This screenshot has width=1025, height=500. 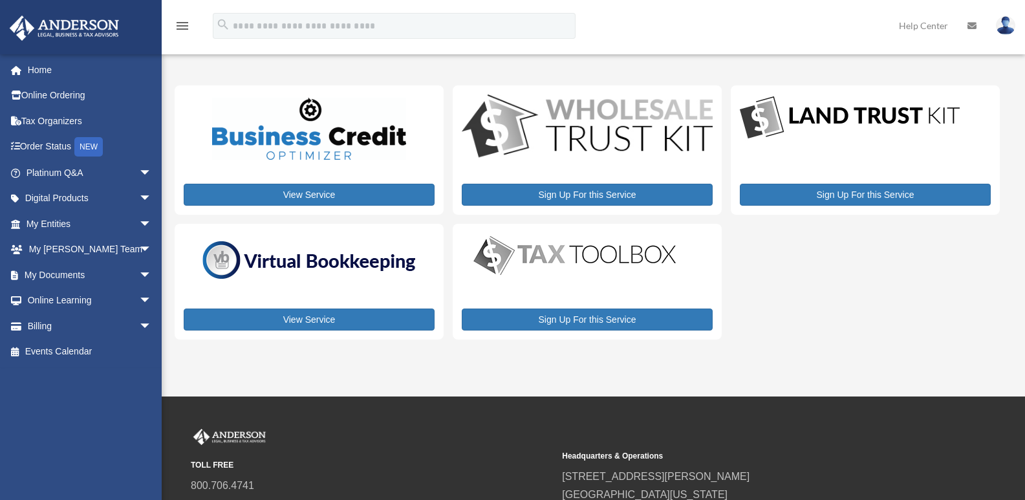 I want to click on img: WS-Trust-Kit-lgo-1.jpg, so click(x=587, y=127).